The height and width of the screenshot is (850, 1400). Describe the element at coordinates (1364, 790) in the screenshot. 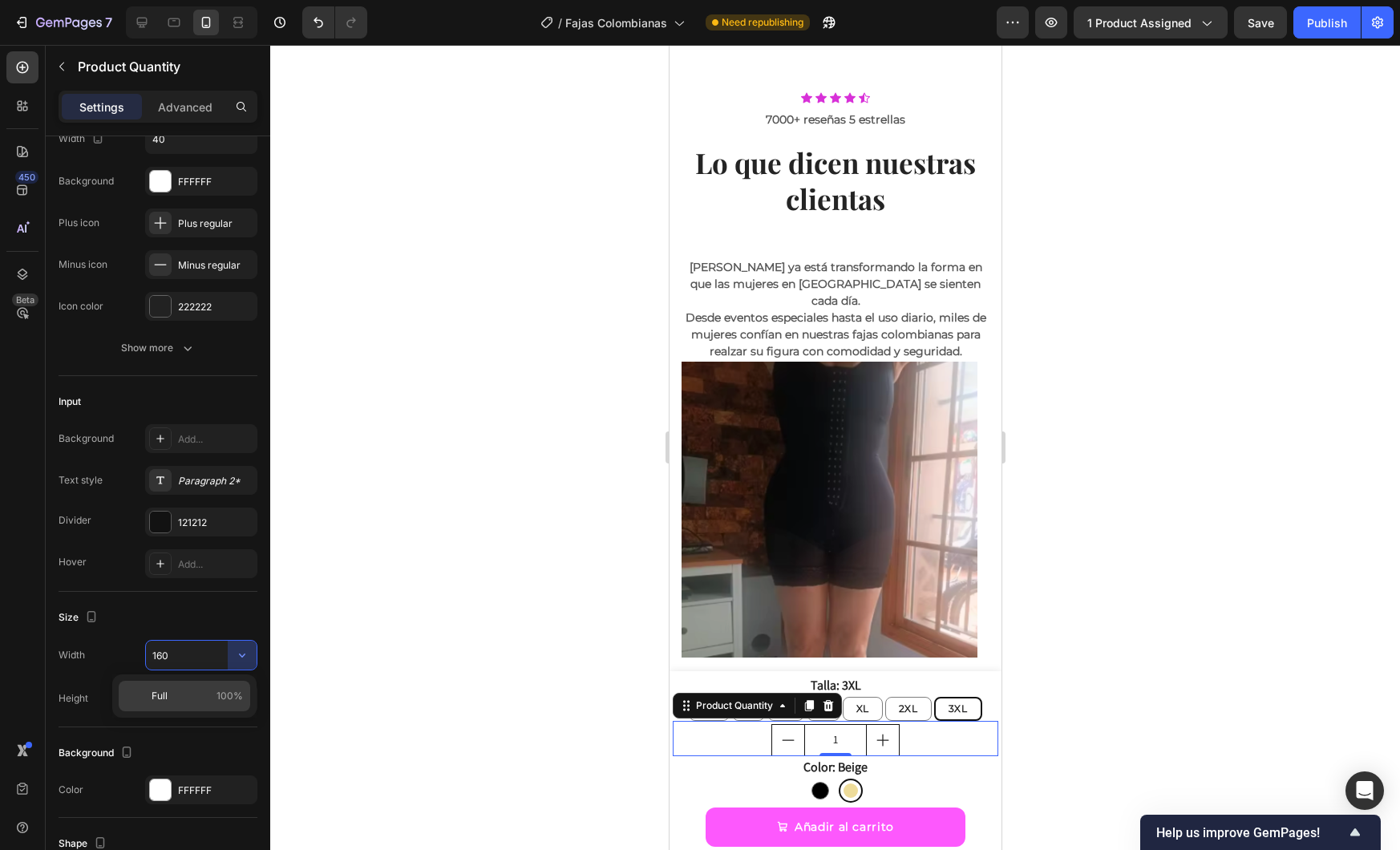

I see `div: Open Intercom Messenger` at that location.